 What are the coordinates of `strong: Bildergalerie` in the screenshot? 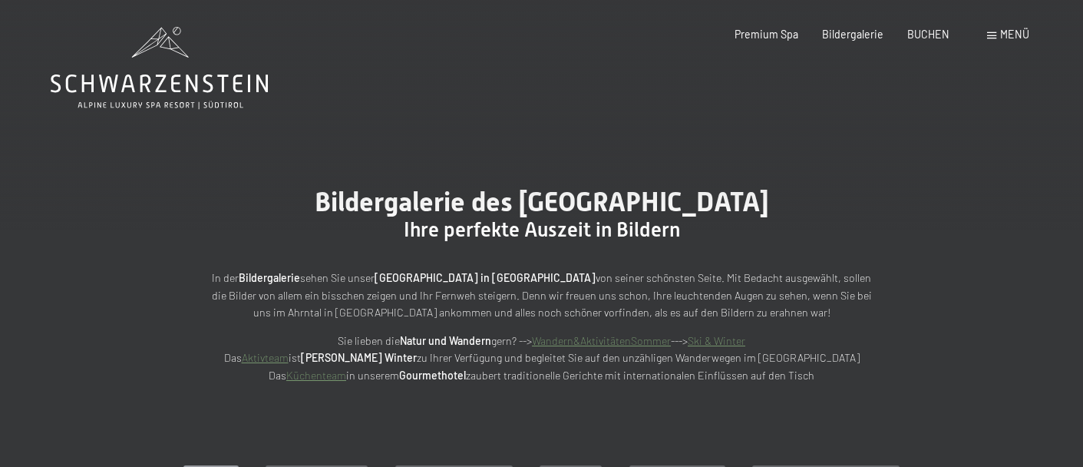 It's located at (269, 277).